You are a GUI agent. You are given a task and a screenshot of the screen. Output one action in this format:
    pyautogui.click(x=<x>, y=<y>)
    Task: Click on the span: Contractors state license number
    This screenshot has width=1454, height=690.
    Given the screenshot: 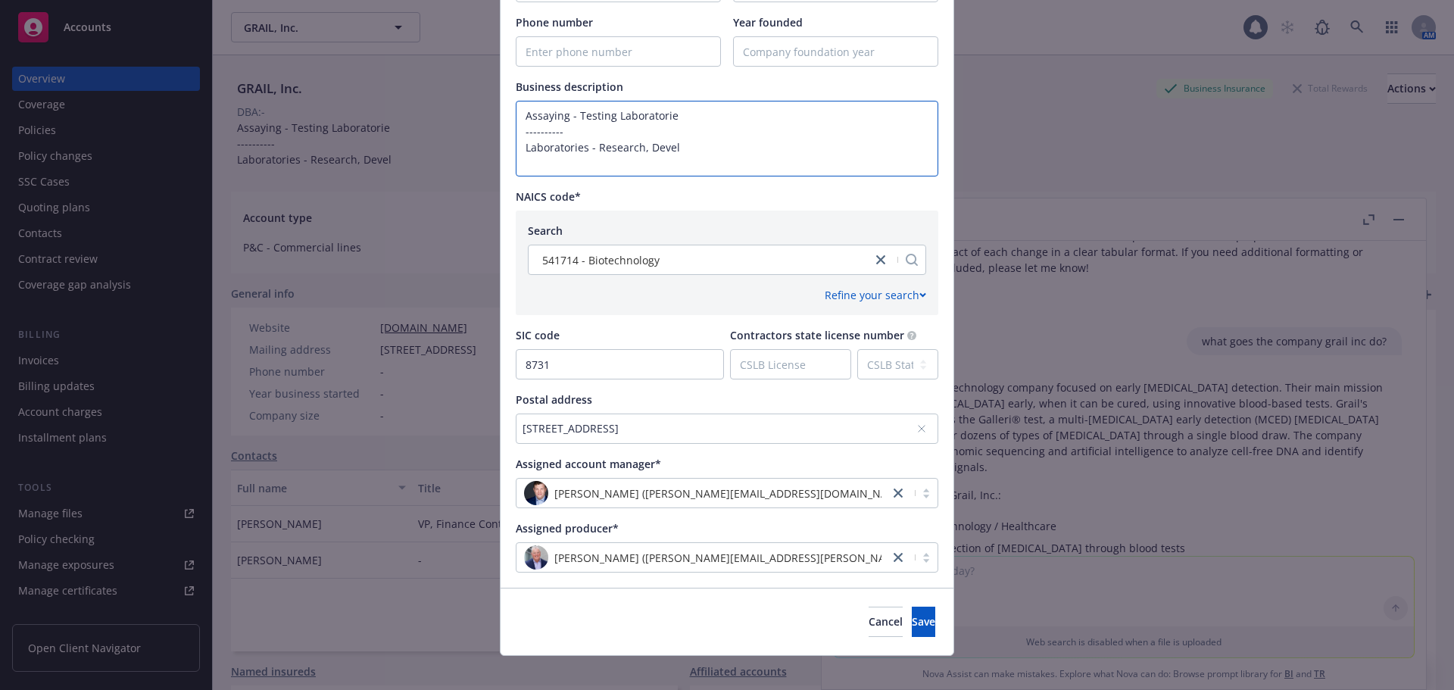 What is the action you would take?
    pyautogui.click(x=817, y=335)
    